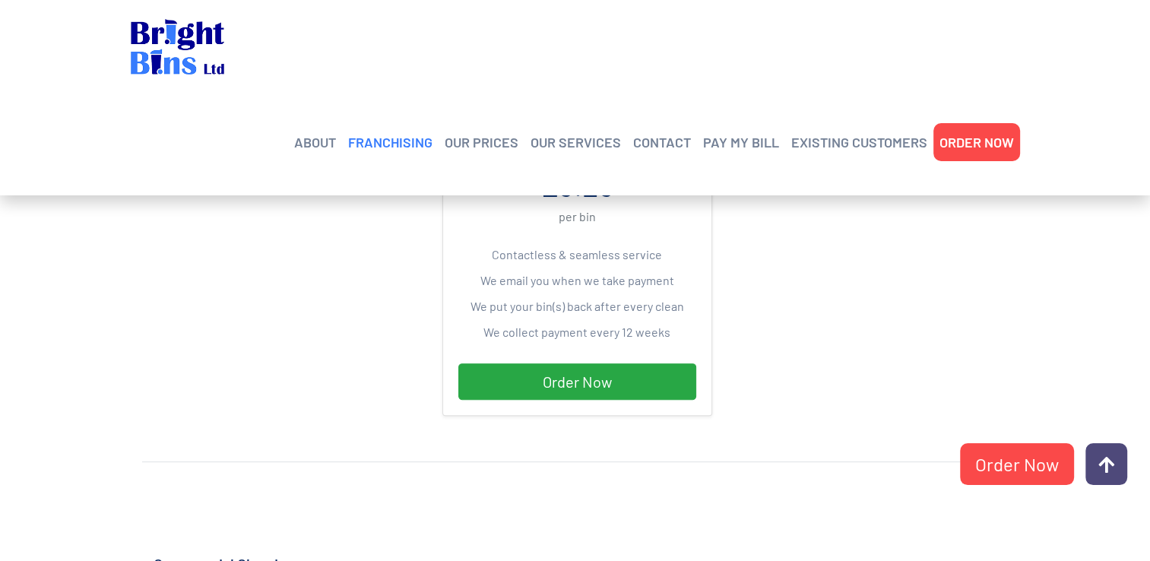  Describe the element at coordinates (577, 332) in the screenshot. I see `li: We collect payment every 12 weeks` at that location.